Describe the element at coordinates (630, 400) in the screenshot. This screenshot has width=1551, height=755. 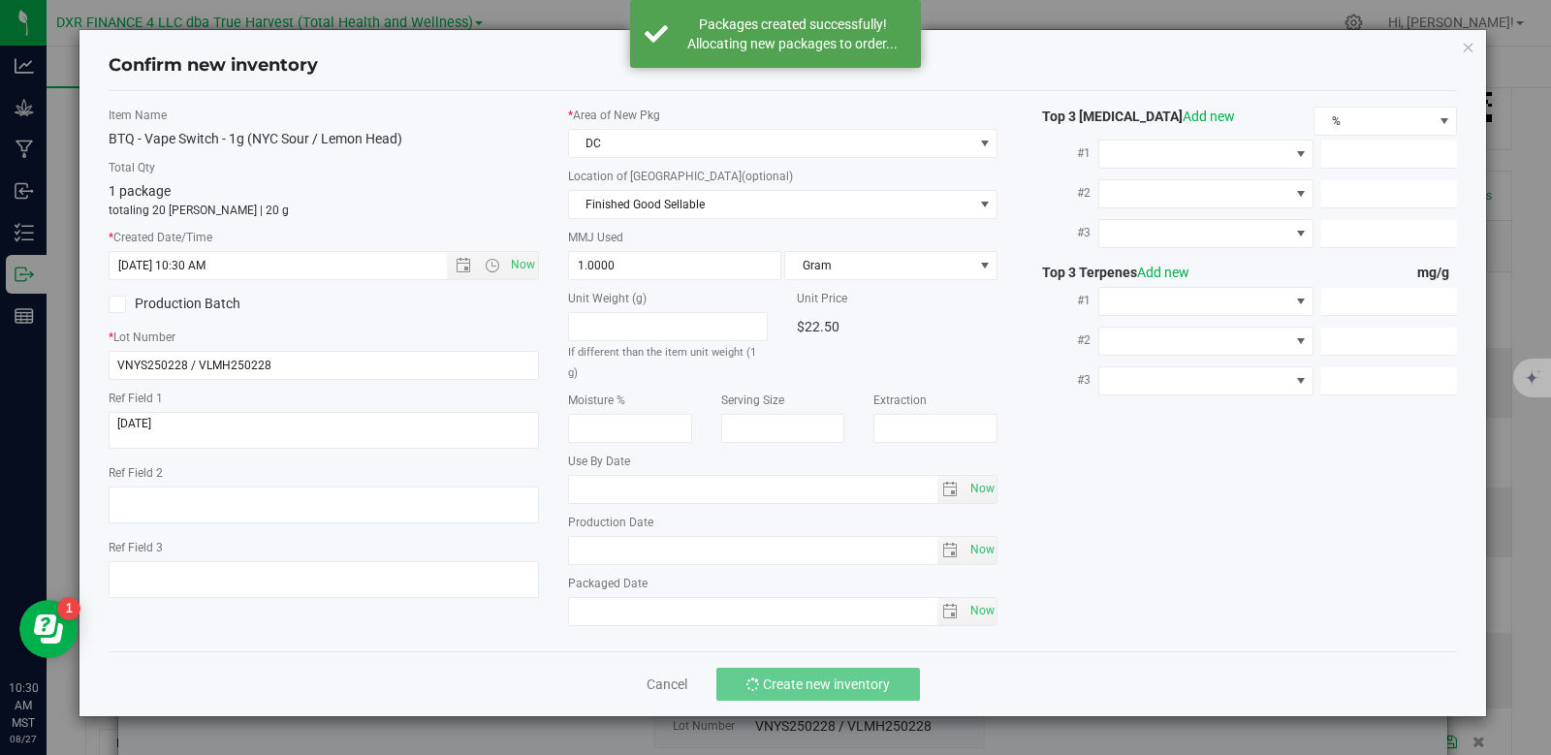
I see `label: Moisture %` at that location.